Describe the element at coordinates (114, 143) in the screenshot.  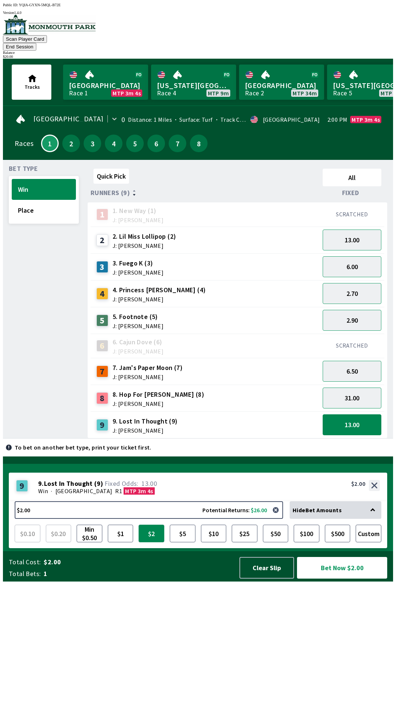
I see `span: 4` at that location.